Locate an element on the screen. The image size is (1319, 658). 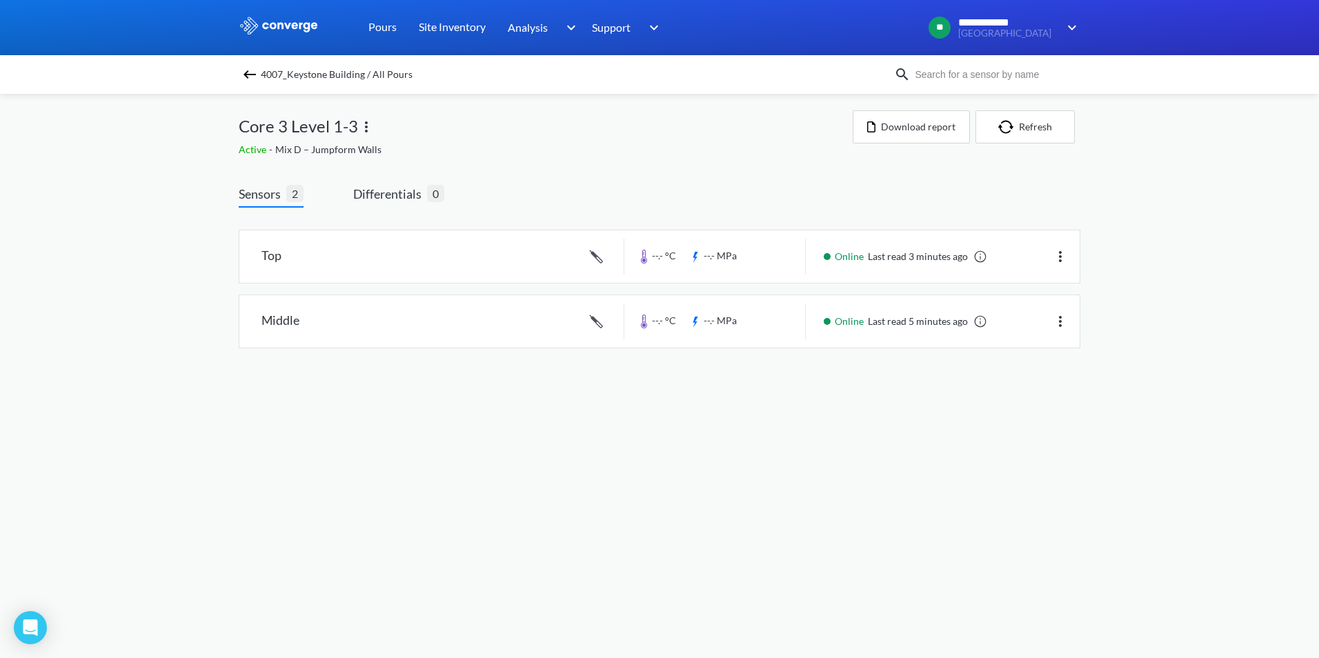
img: icon-refresh.svg is located at coordinates (1009, 127).